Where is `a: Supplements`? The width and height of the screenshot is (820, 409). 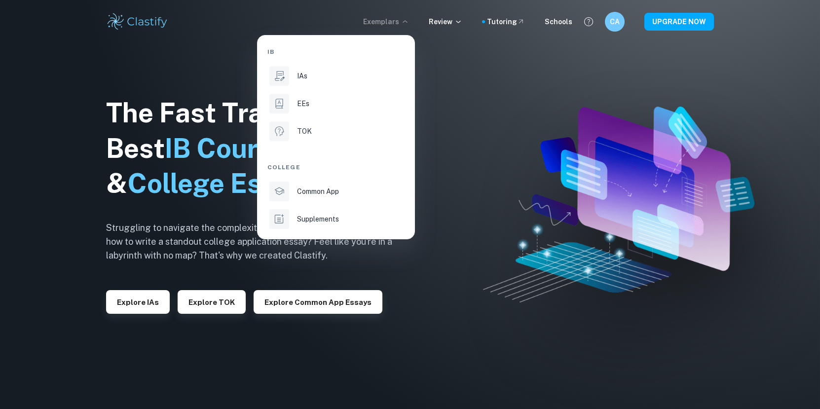 a: Supplements is located at coordinates (336, 219).